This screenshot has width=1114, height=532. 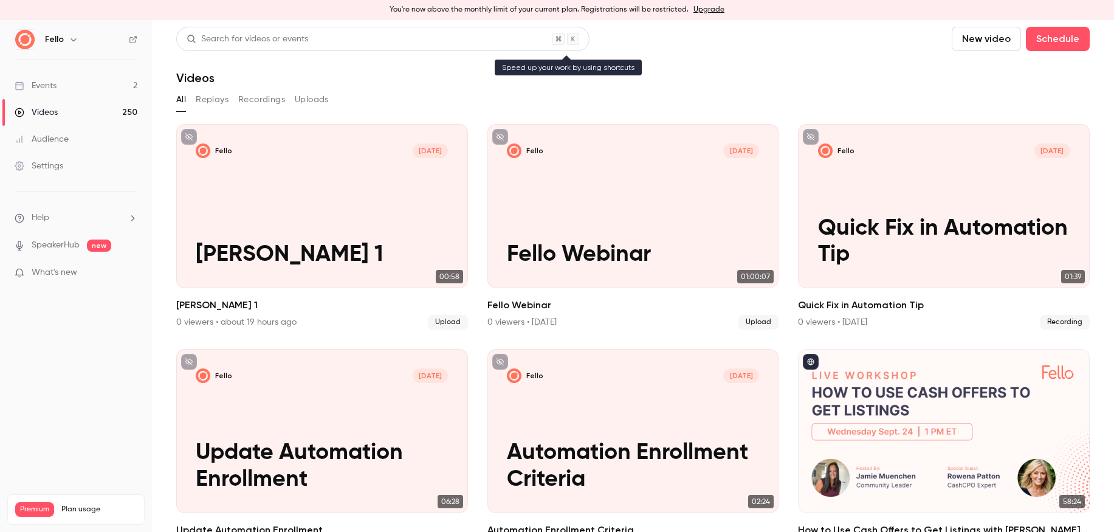 What do you see at coordinates (203, 151) in the screenshot?
I see `img: Matt Smith 1` at bounding box center [203, 151].